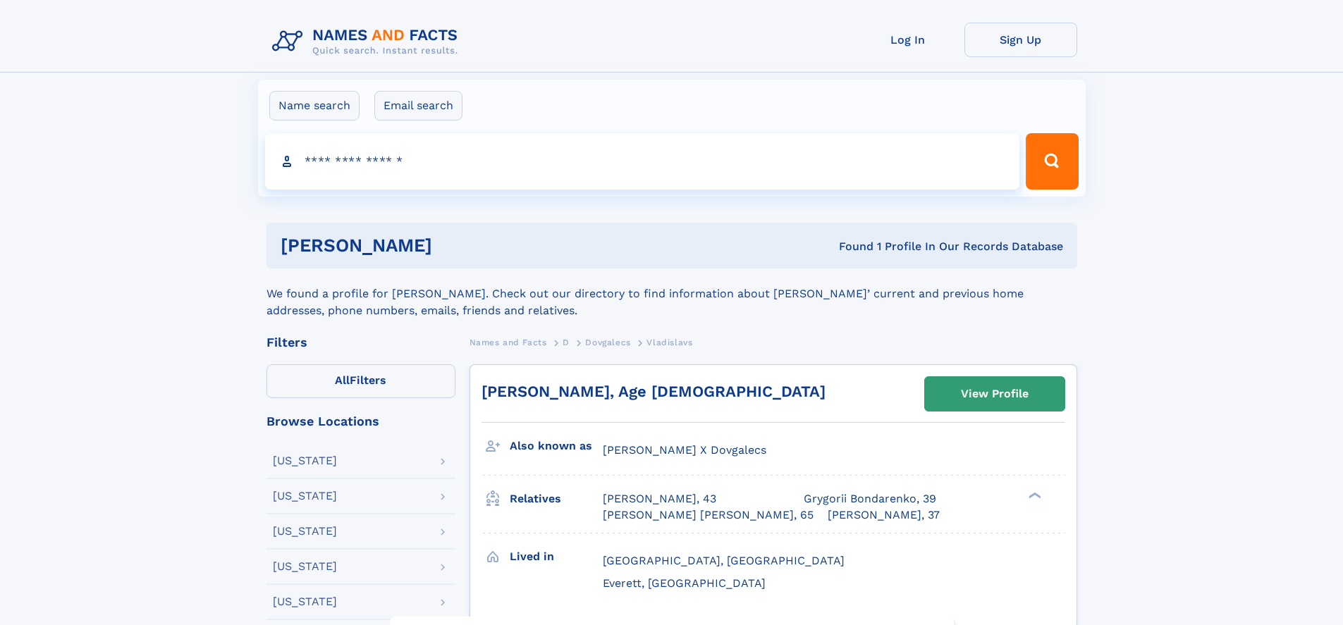 The width and height of the screenshot is (1343, 625). Describe the element at coordinates (508, 342) in the screenshot. I see `a: Names and Facts` at that location.